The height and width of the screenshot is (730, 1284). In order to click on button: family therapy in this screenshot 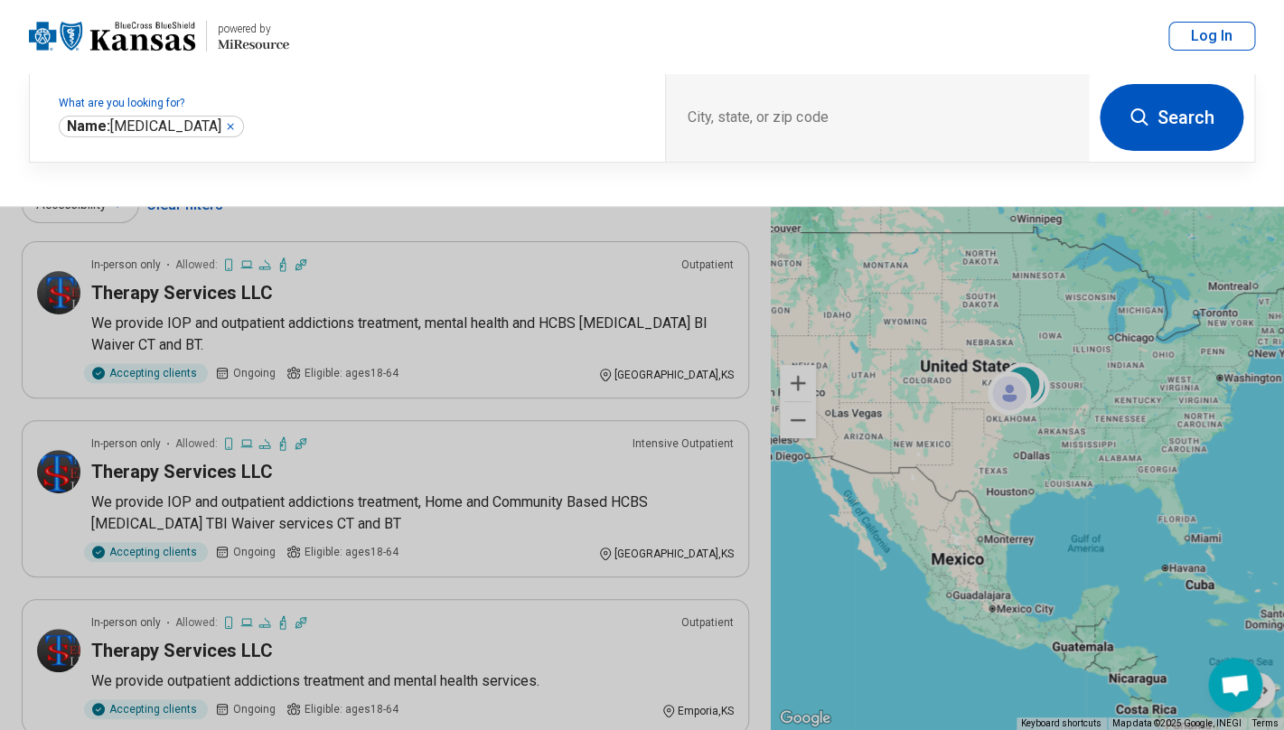, I will do `click(230, 127)`.